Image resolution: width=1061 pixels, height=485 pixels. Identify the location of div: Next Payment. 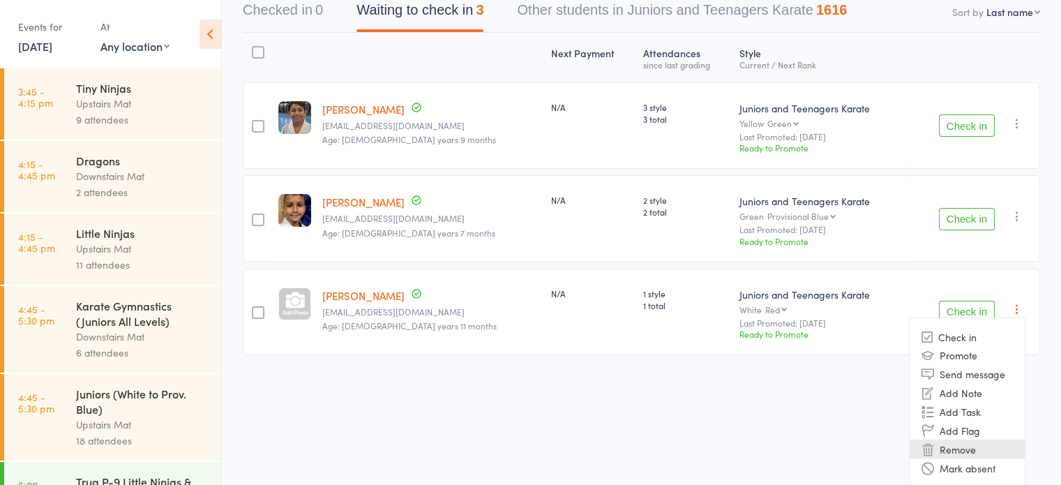
(592, 57).